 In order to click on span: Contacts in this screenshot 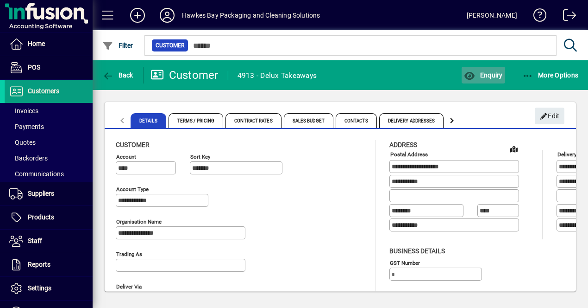, I will do `click(356, 120)`.